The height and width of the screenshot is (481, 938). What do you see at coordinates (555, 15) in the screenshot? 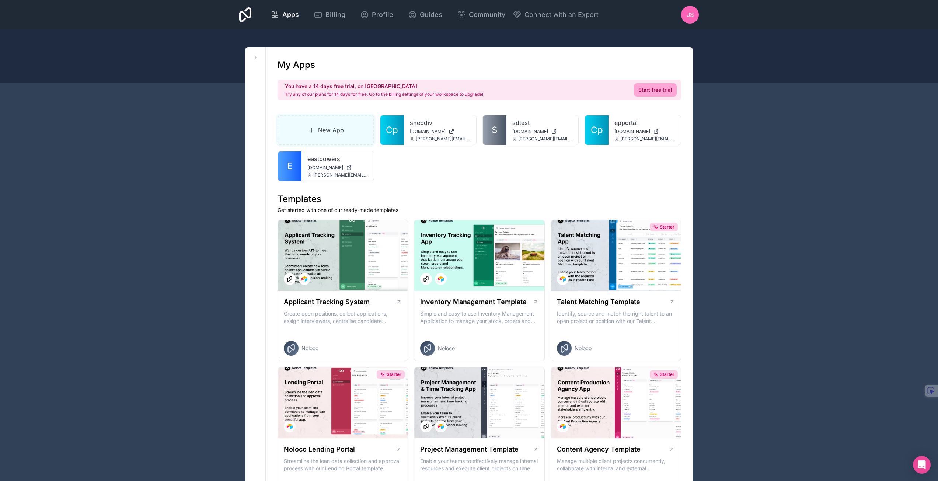
I see `button: Connect with an Expert` at bounding box center [555, 15].